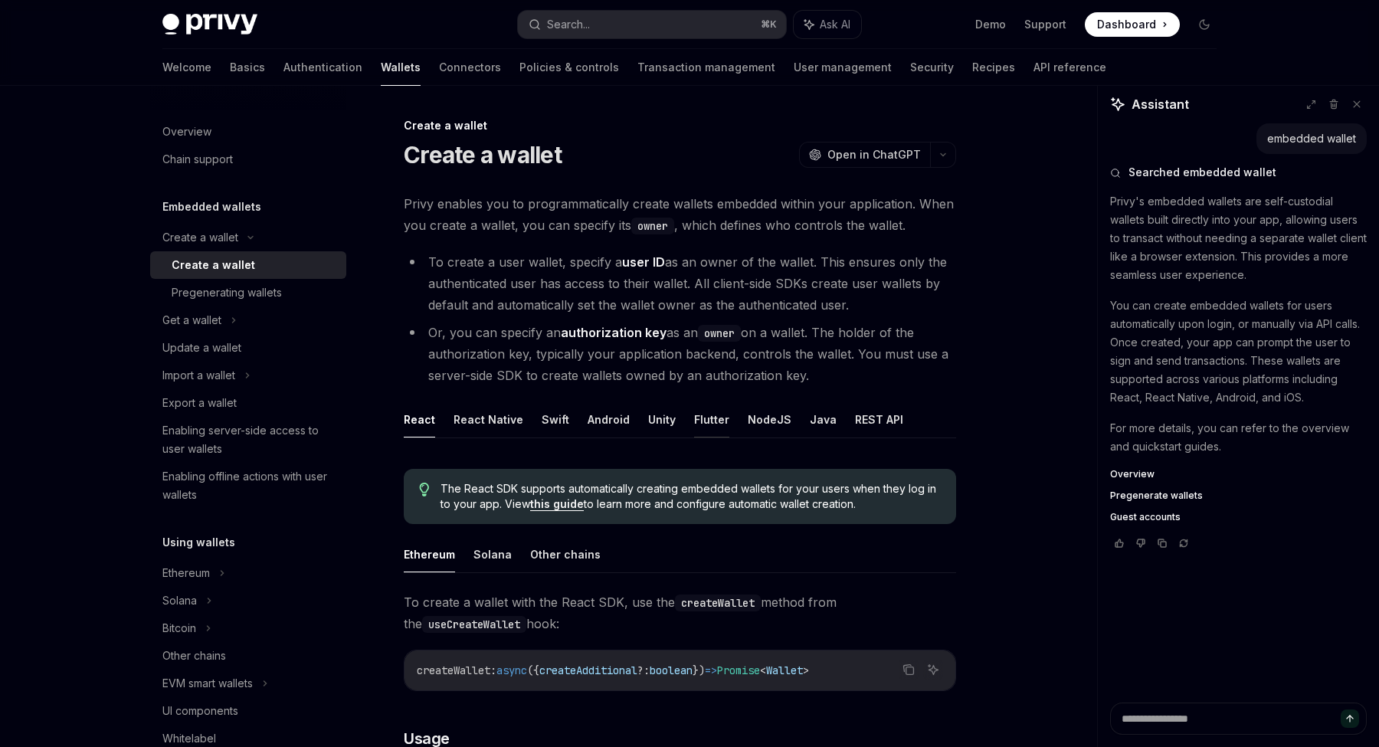 The width and height of the screenshot is (1379, 747). What do you see at coordinates (555, 419) in the screenshot?
I see `button: Swift` at bounding box center [555, 419].